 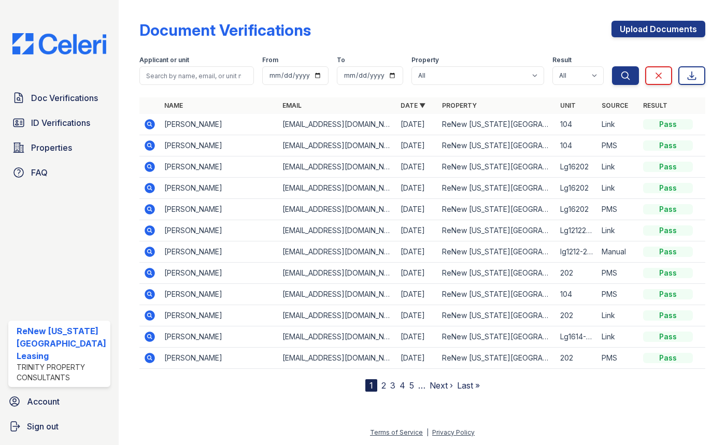 What do you see at coordinates (61, 123) in the screenshot?
I see `span: ID Verifications` at bounding box center [61, 123].